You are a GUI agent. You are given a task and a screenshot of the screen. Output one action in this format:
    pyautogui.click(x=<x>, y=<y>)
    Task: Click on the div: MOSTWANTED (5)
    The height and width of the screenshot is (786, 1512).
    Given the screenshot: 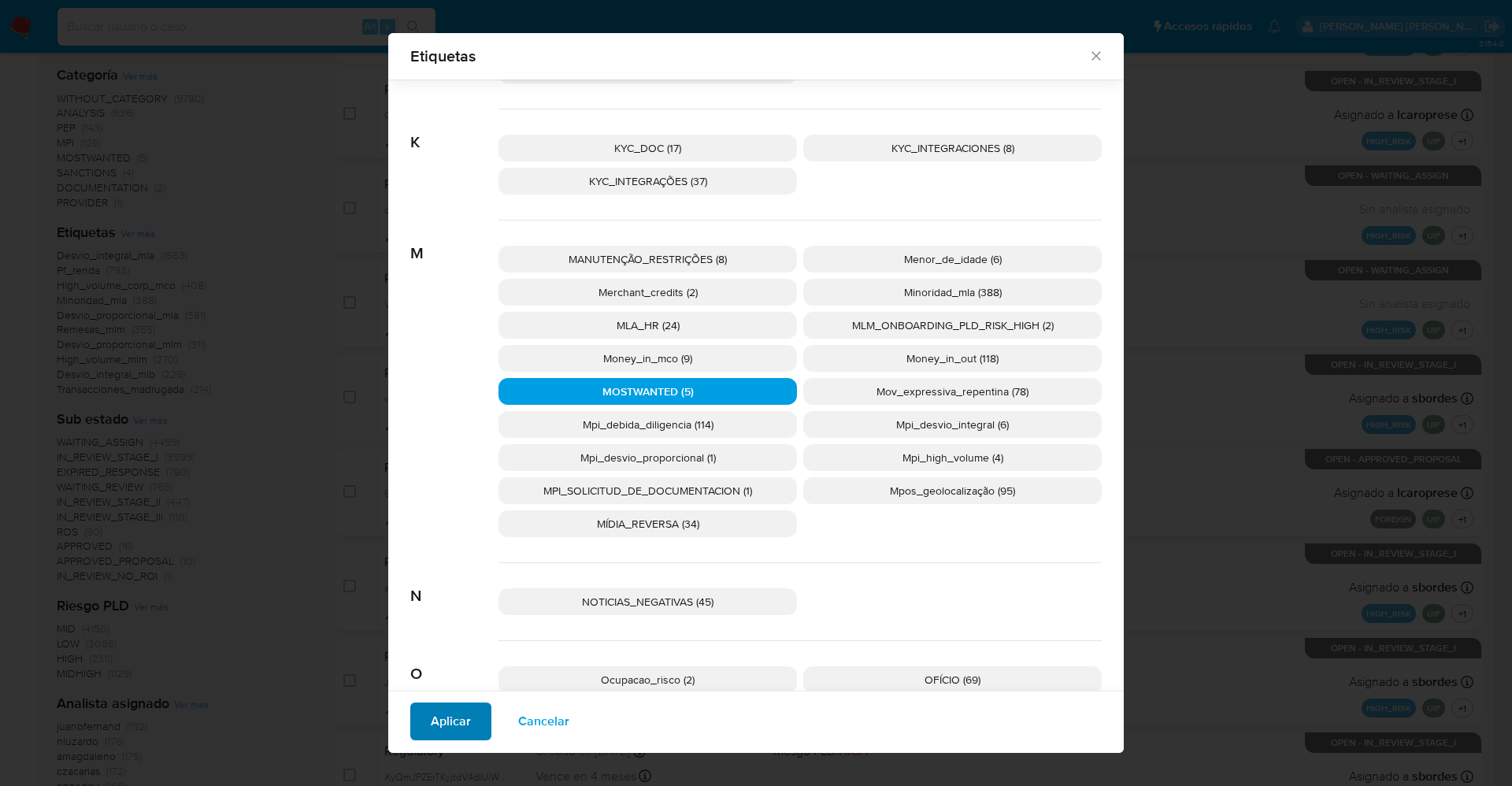 What is the action you would take?
    pyautogui.click(x=647, y=392)
    